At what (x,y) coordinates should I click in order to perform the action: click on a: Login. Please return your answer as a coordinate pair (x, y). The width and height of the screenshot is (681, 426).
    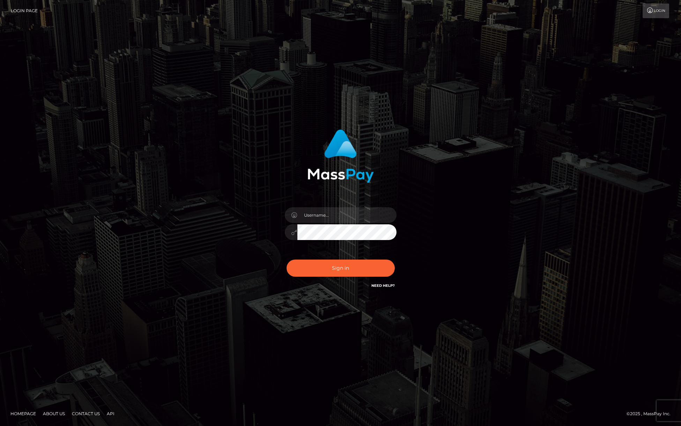
    Looking at the image, I should click on (656, 11).